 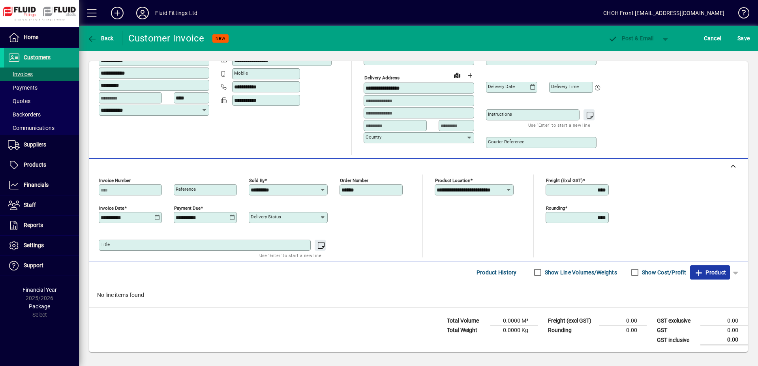 I want to click on td: 0.0000 Kg, so click(x=514, y=330).